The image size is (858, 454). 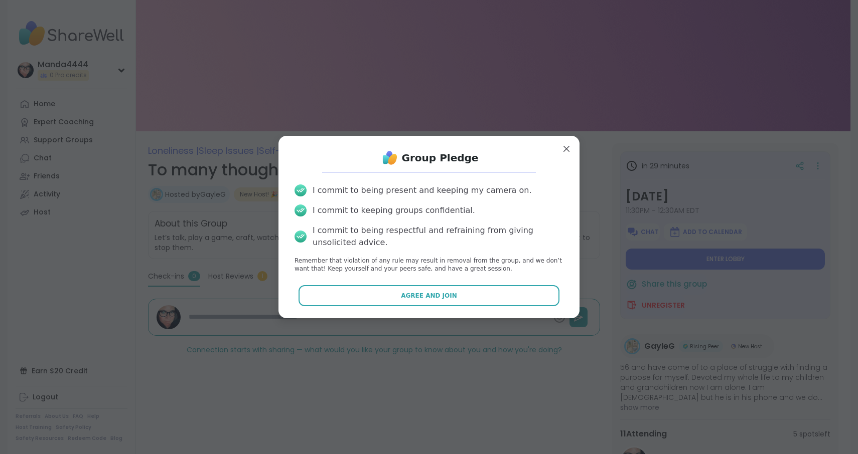 I want to click on img: ShareWell Logo, so click(x=390, y=158).